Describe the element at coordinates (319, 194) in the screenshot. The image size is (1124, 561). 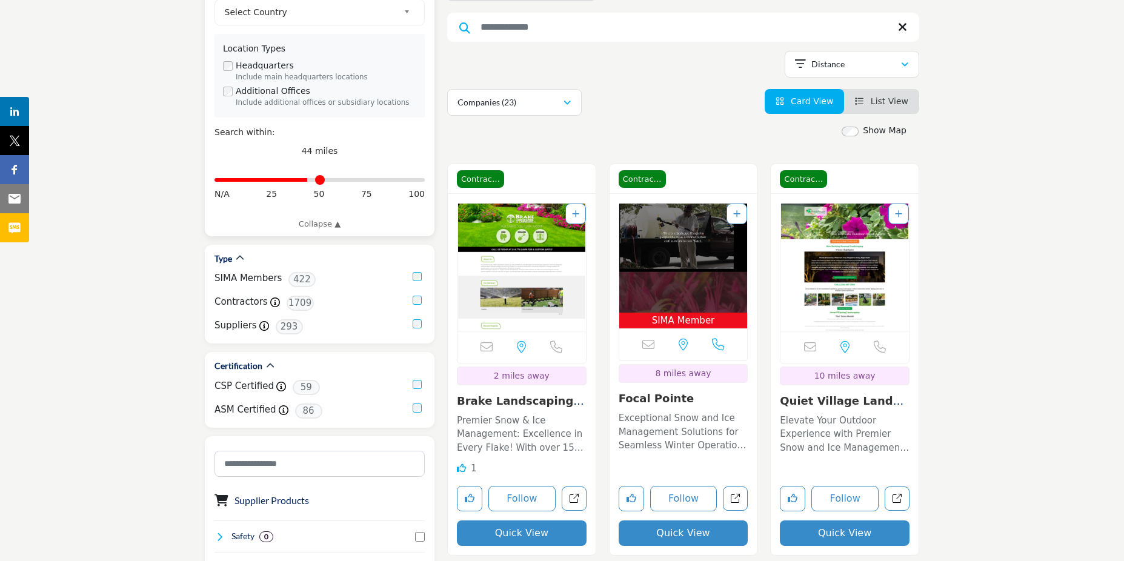
I see `span: 50` at that location.